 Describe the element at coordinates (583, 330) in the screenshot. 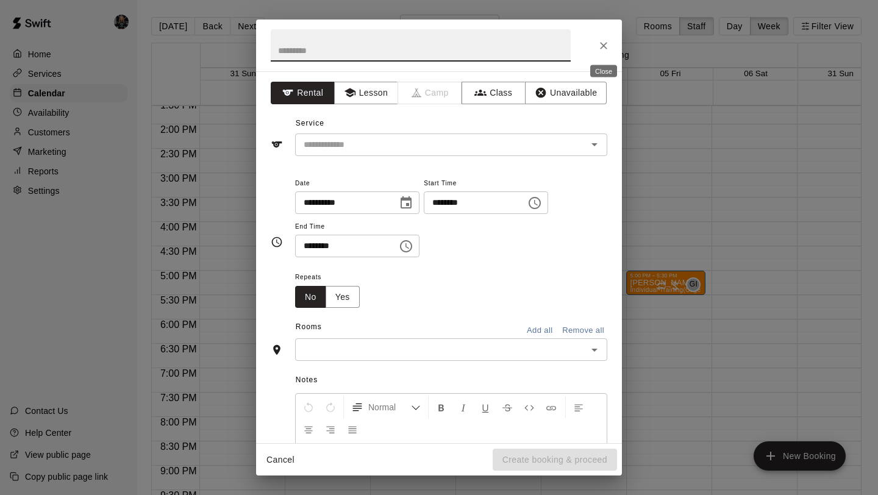

I see `button: Remove all` at that location.